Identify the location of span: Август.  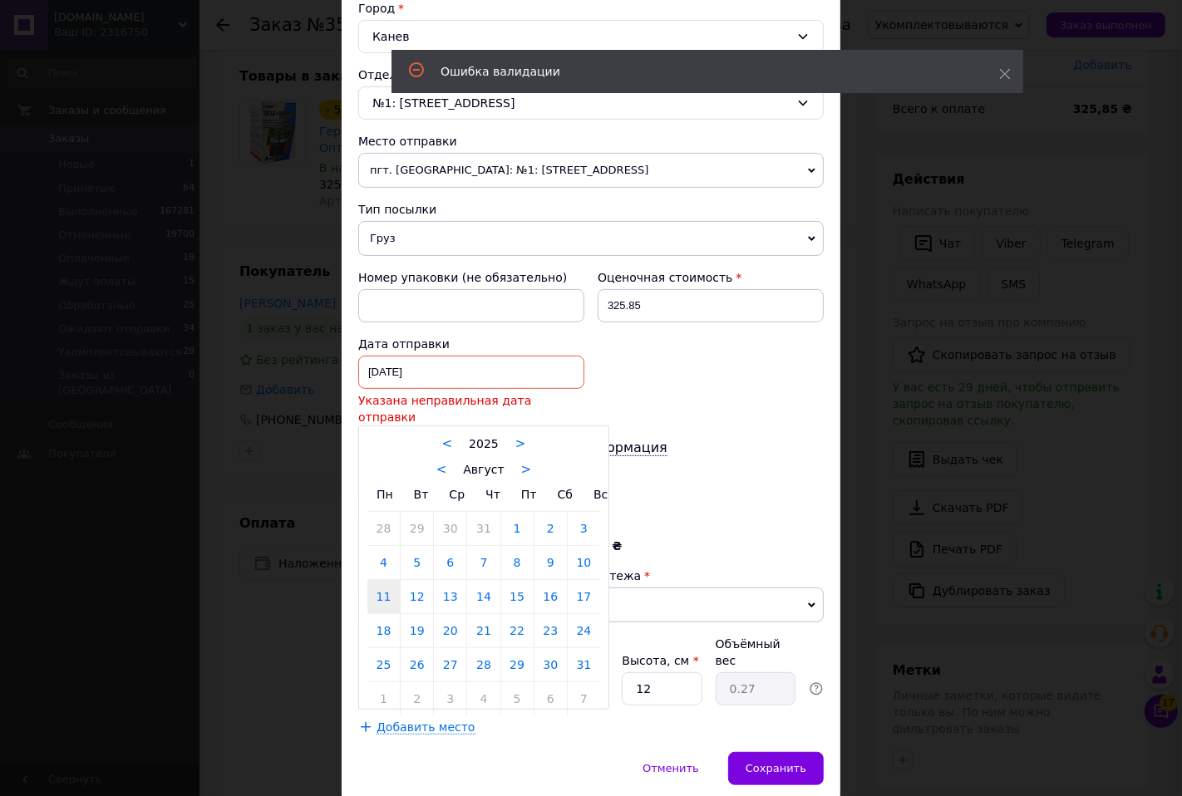
(483, 470).